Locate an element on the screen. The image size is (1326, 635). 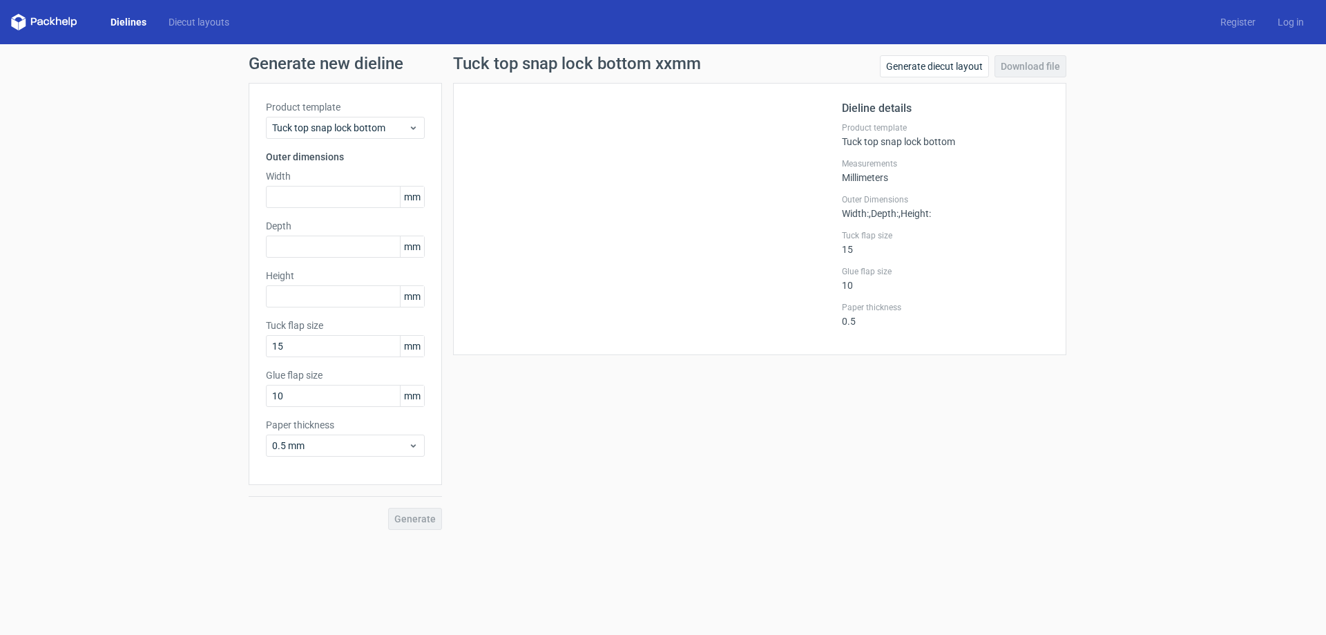
div: 0.5 is located at coordinates (945, 314).